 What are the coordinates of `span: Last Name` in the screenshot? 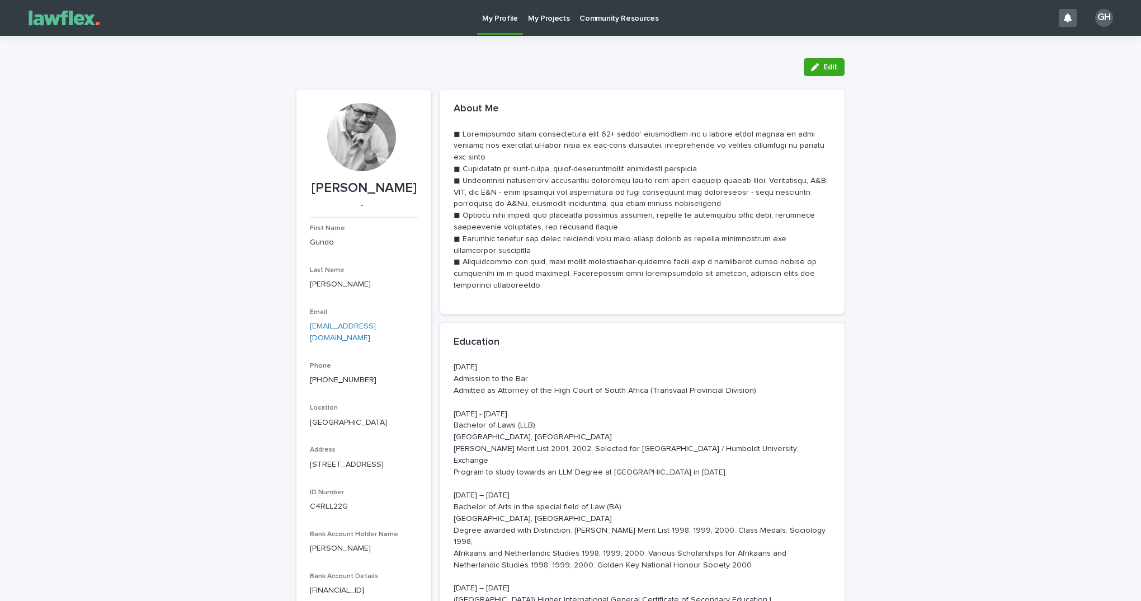 It's located at (327, 270).